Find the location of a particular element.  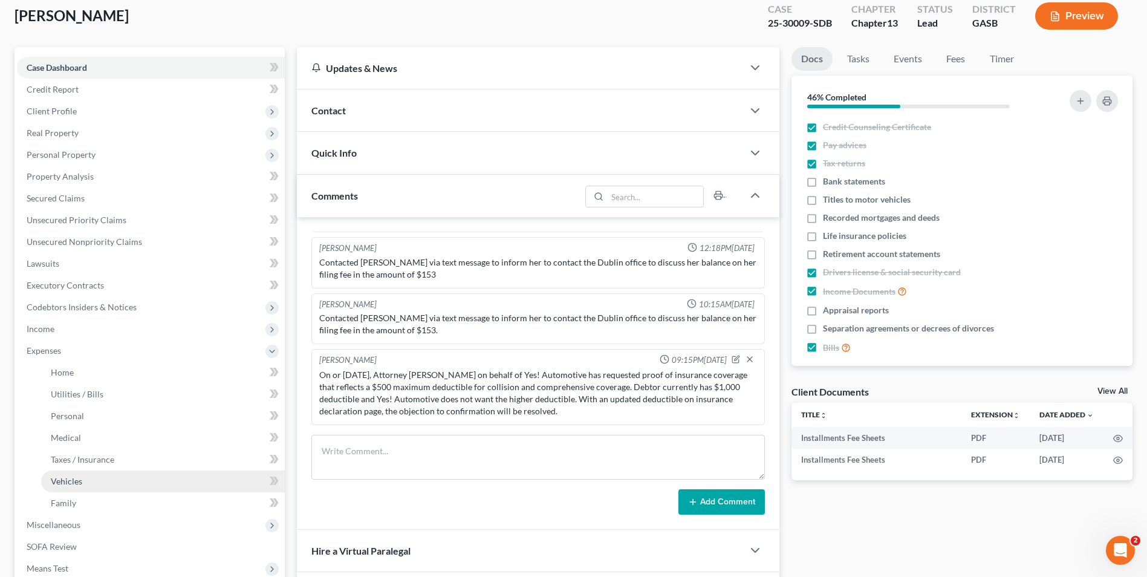

span: Utilities / Bills is located at coordinates (77, 394).